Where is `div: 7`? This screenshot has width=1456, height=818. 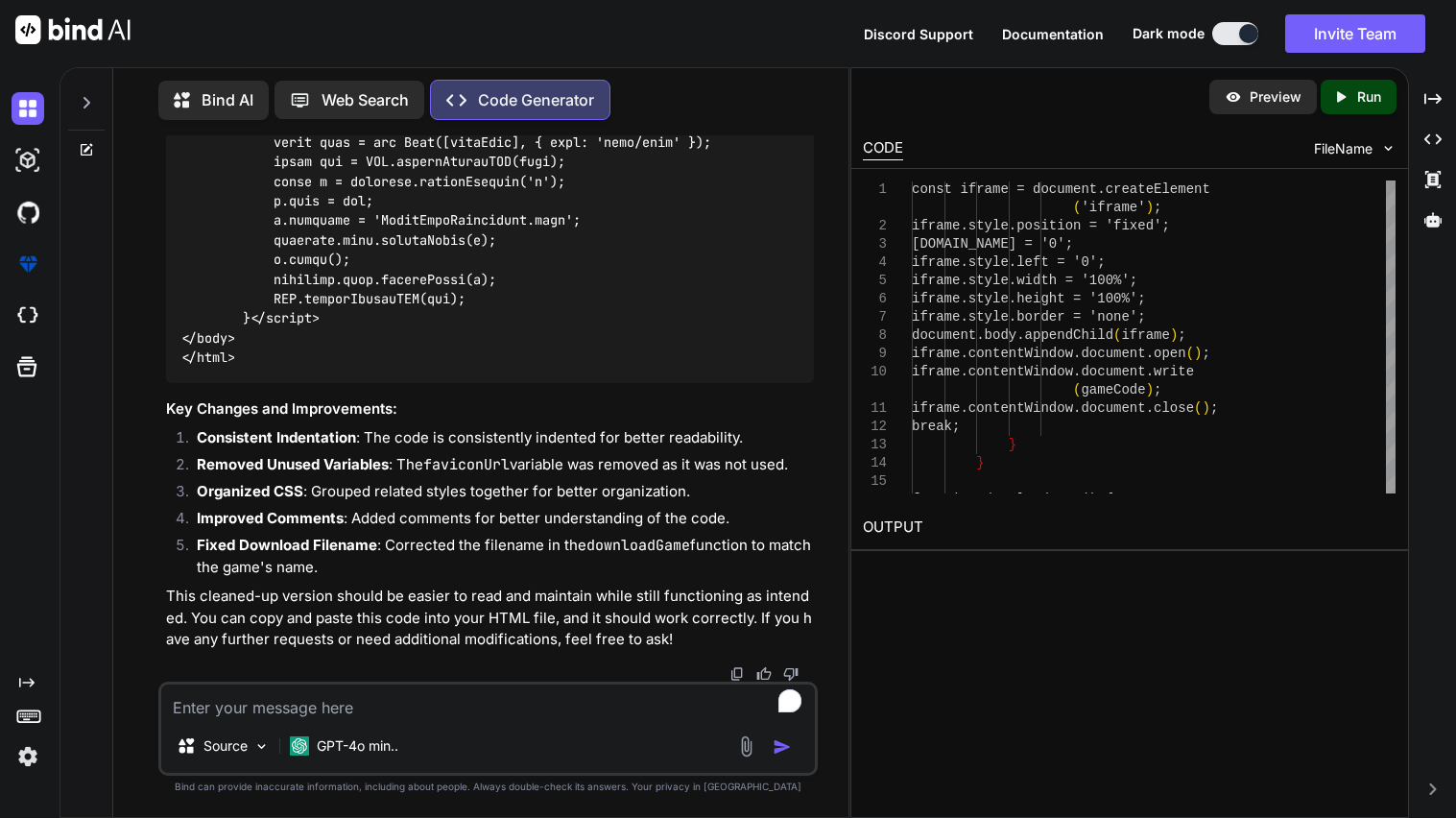
div: 7 is located at coordinates (874, 317).